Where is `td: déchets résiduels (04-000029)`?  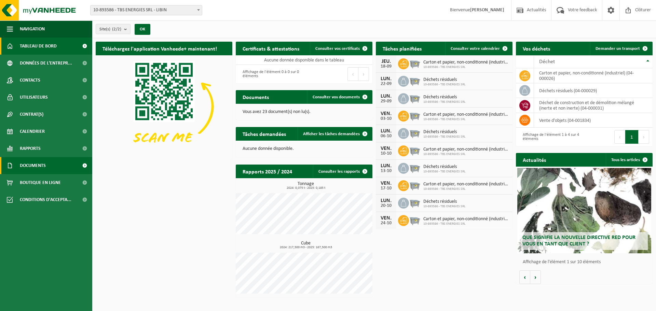
td: déchets résiduels (04-000029) is located at coordinates (593, 90).